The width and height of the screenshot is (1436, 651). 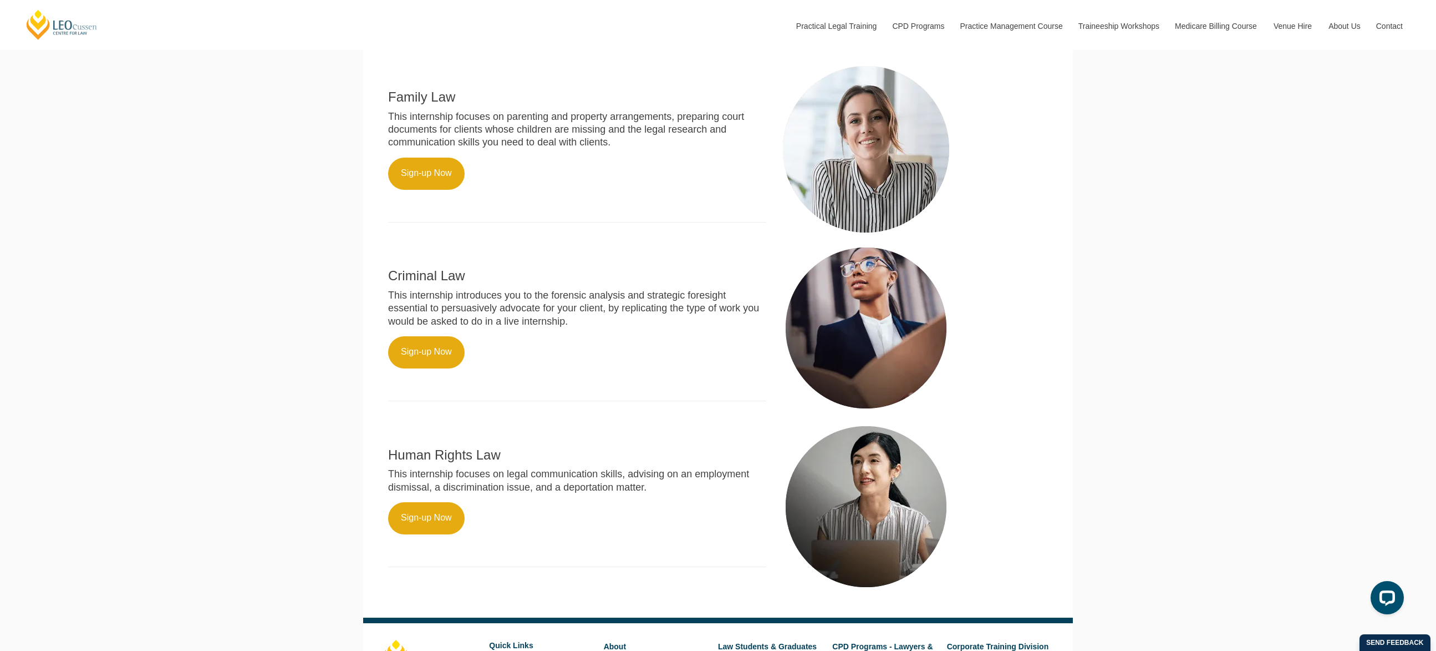 I want to click on a: About, so click(x=615, y=646).